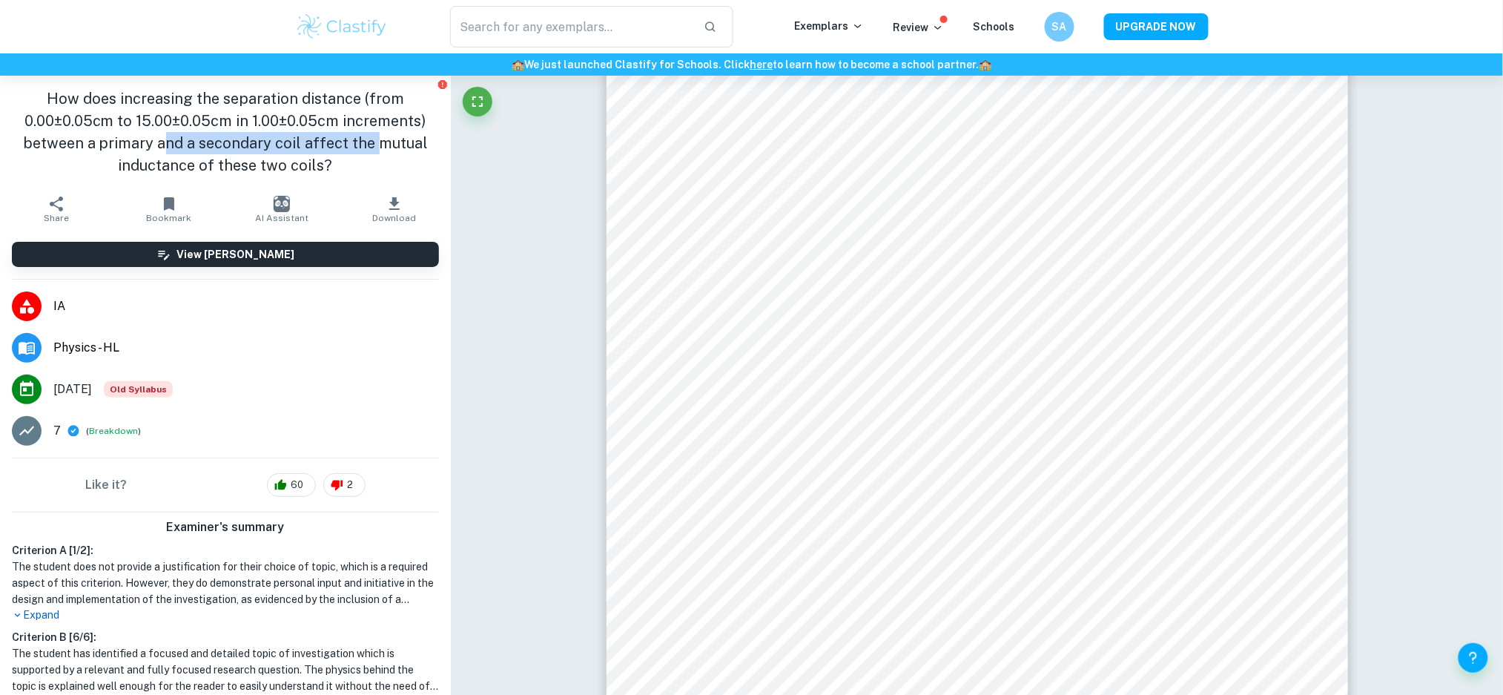  Describe the element at coordinates (829, 26) in the screenshot. I see `p: Exemplars` at that location.